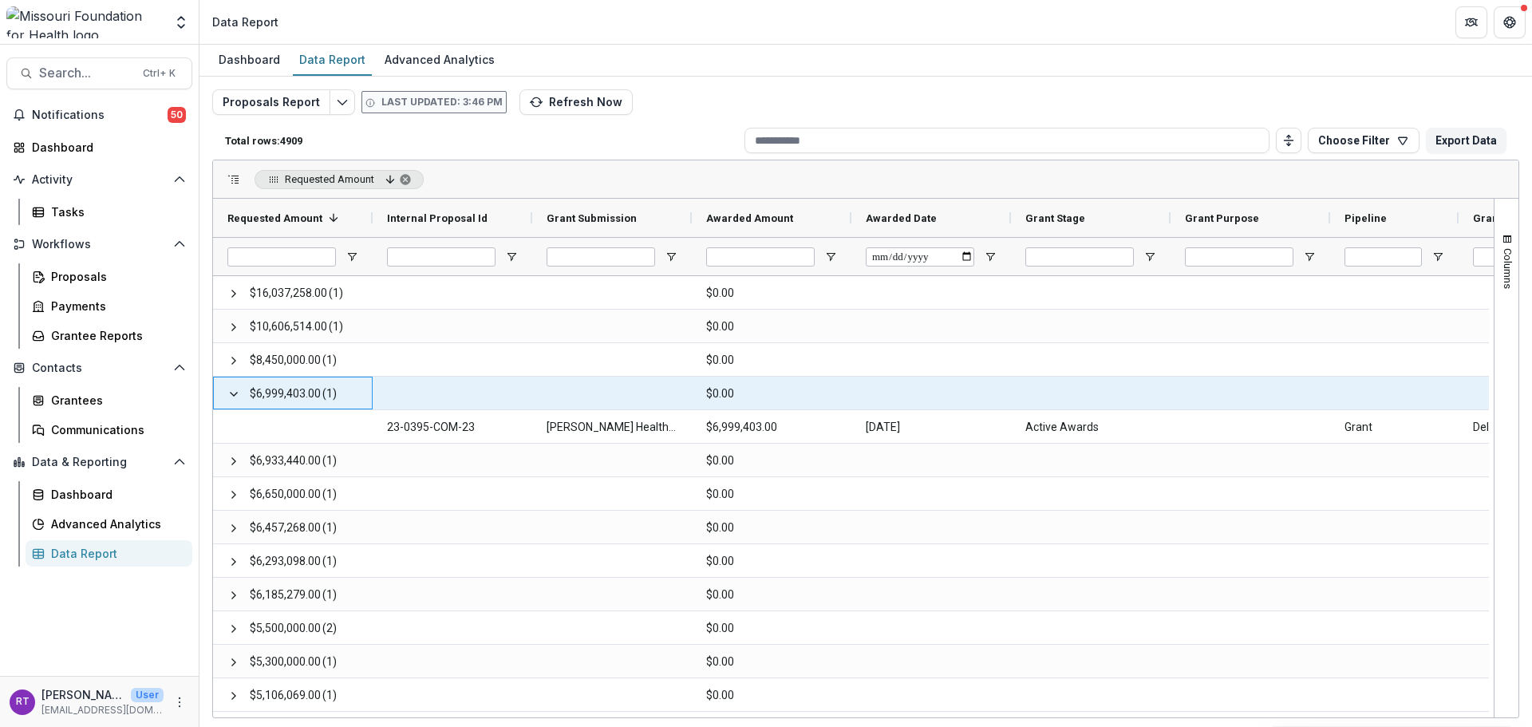  What do you see at coordinates (99, 180) in the screenshot?
I see `span: Activity` at bounding box center [99, 180].